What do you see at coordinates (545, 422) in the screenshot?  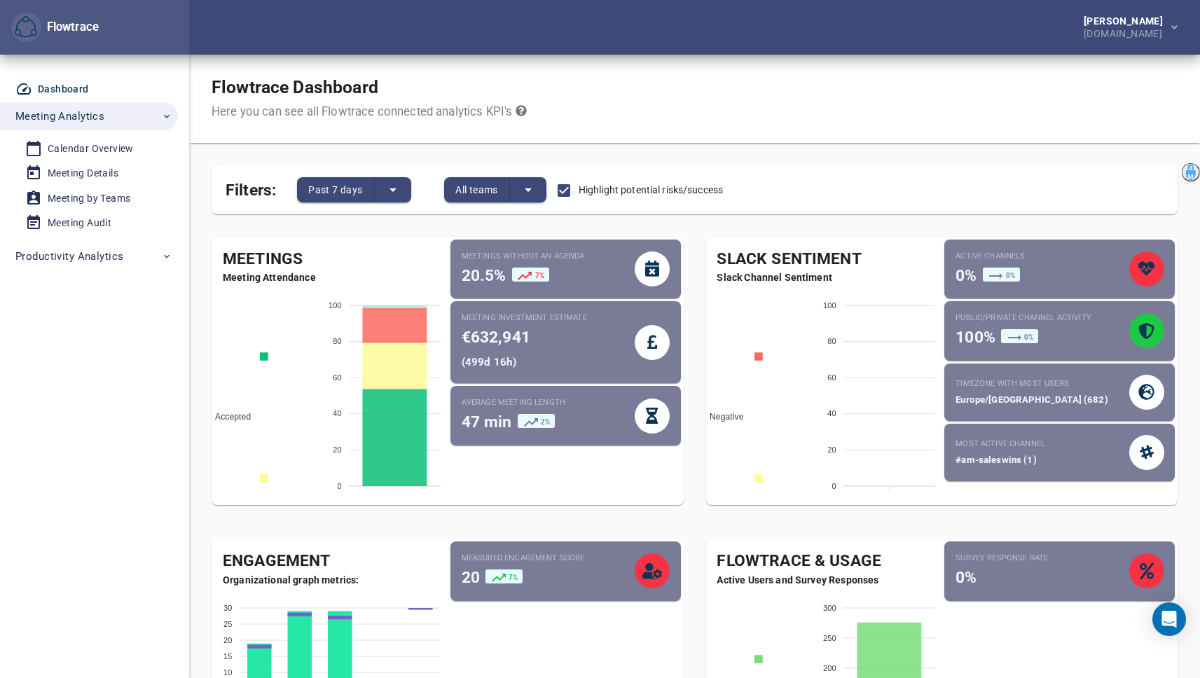 I see `span: 2%` at bounding box center [545, 422].